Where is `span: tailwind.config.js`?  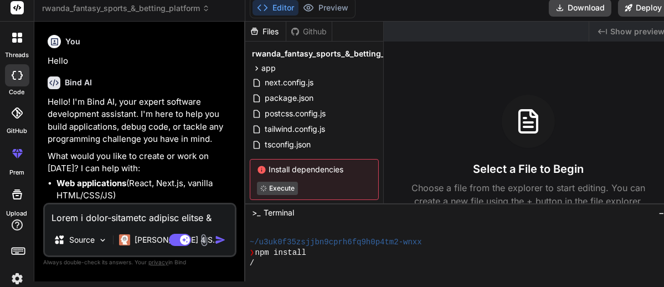
span: tailwind.config.js is located at coordinates (295, 129).